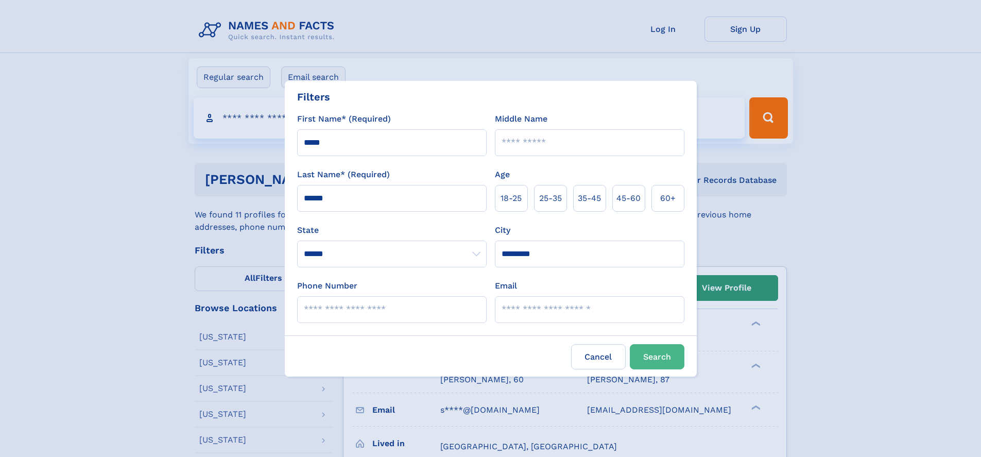  I want to click on label: Last Name* (Required), so click(344, 175).